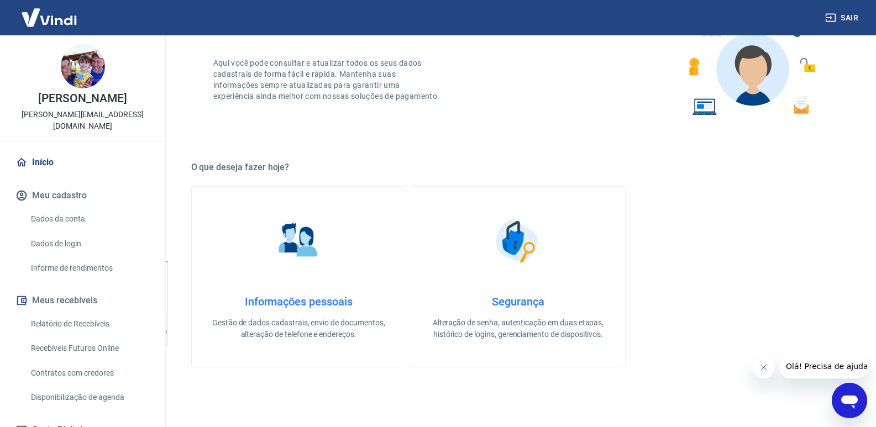 This screenshot has width=876, height=427. What do you see at coordinates (299, 277) in the screenshot?
I see `a: Informações pessoaisInformações pessoaisGestão de dados cadastrais, envio de documentos, alteraçã...` at bounding box center [299, 277].